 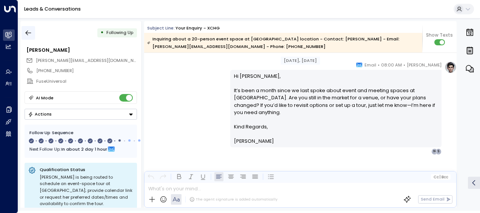 I want to click on p: Qualification Status, so click(x=86, y=170).